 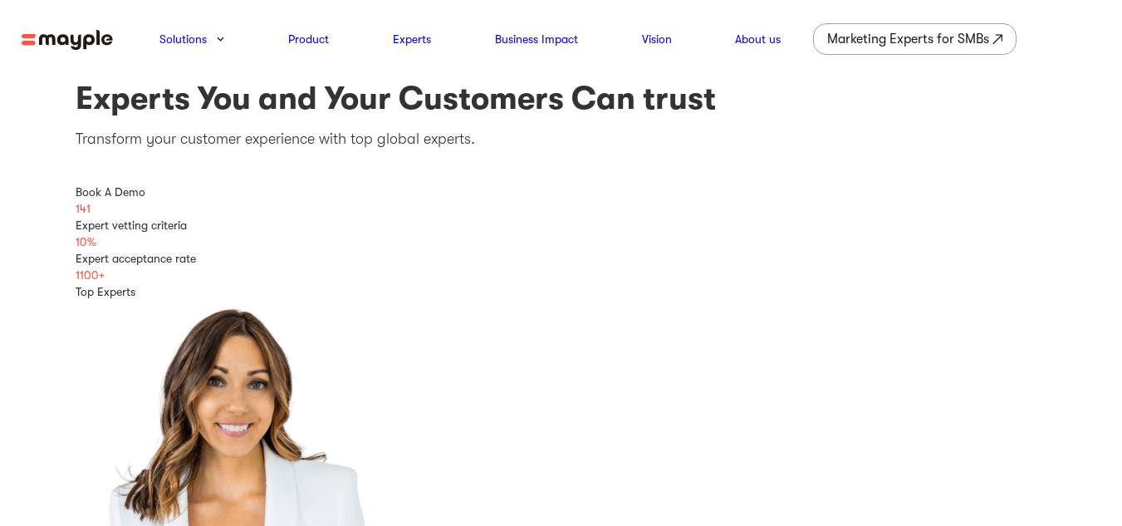 What do you see at coordinates (758, 39) in the screenshot?
I see `a: About us` at bounding box center [758, 39].